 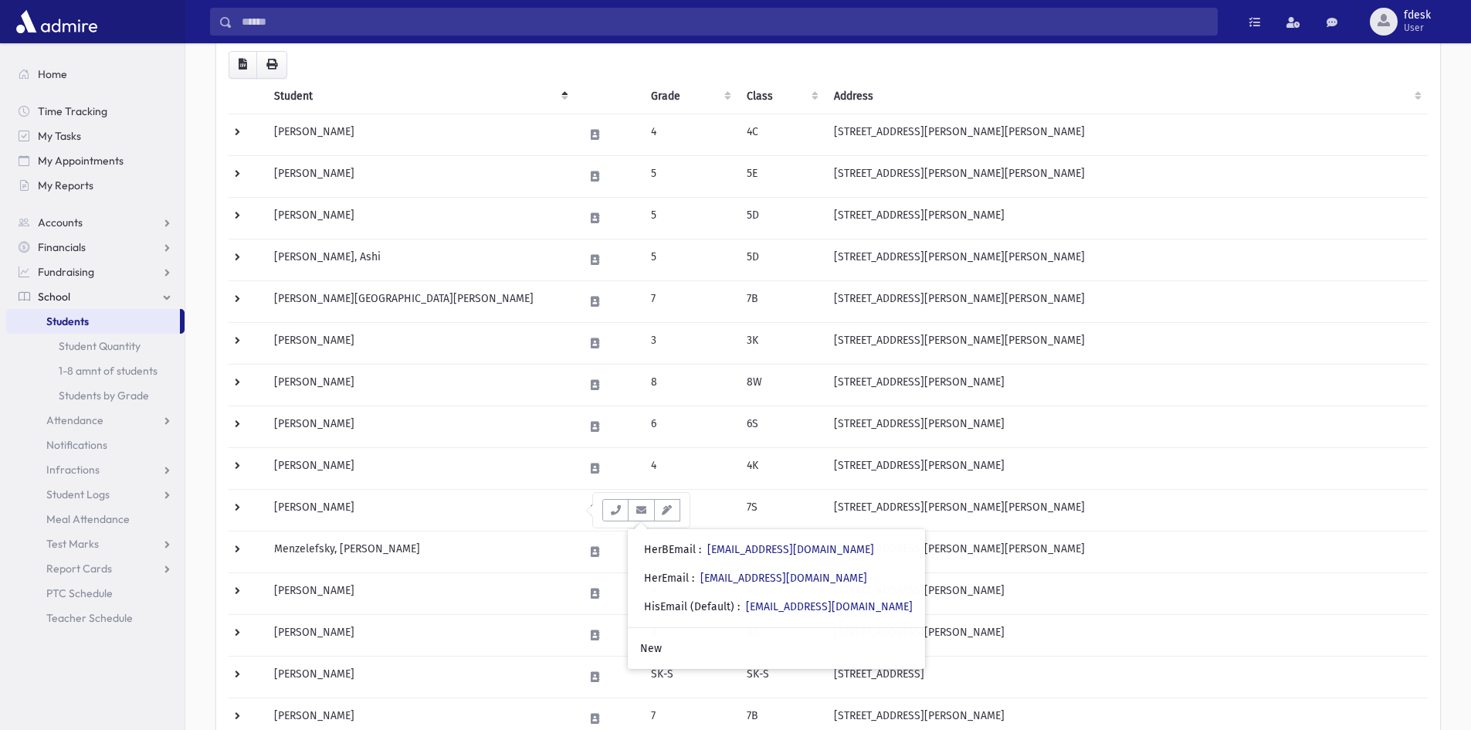 What do you see at coordinates (95, 161) in the screenshot?
I see `a: My Appointments` at bounding box center [95, 161].